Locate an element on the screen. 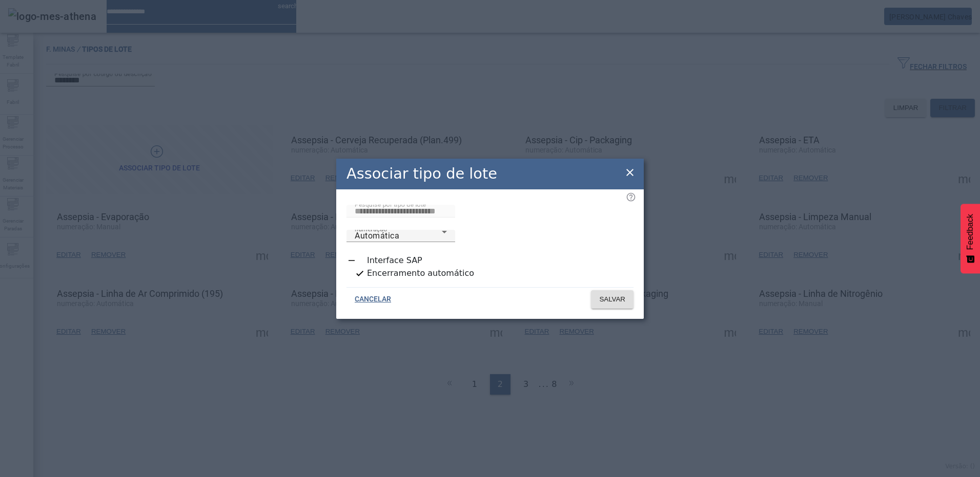  button: CANCELAR is located at coordinates (372, 300).